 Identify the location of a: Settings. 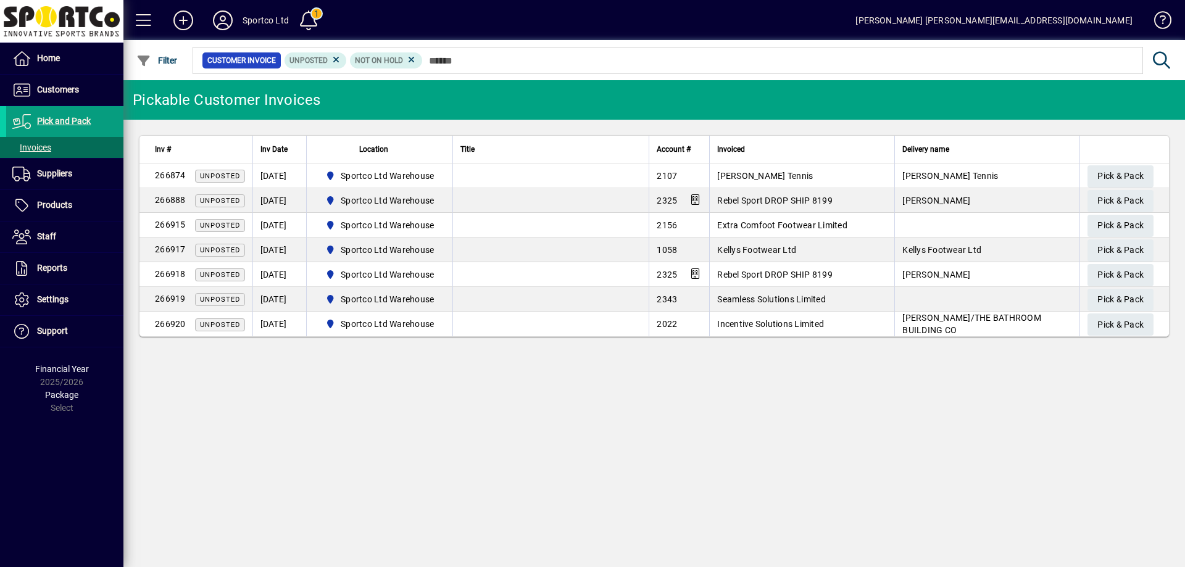
(65, 300).